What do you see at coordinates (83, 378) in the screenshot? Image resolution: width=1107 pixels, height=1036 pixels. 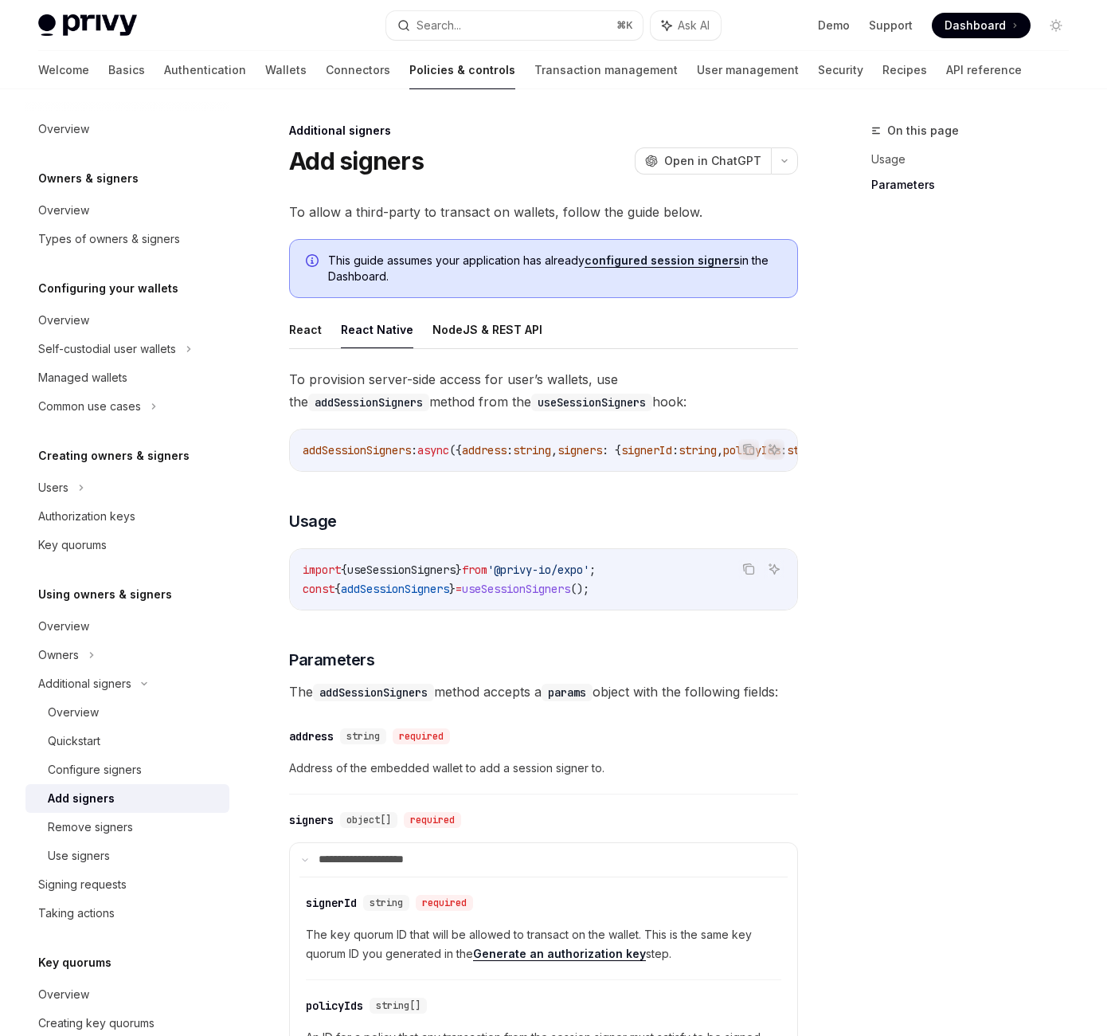 I see `div: Managed wallets` at bounding box center [83, 378].